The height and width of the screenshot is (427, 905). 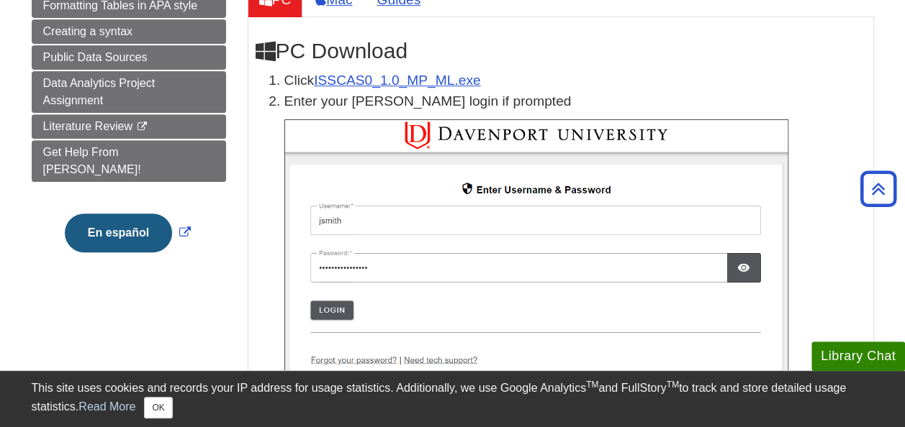 I want to click on a: Public Data Sources, so click(x=129, y=58).